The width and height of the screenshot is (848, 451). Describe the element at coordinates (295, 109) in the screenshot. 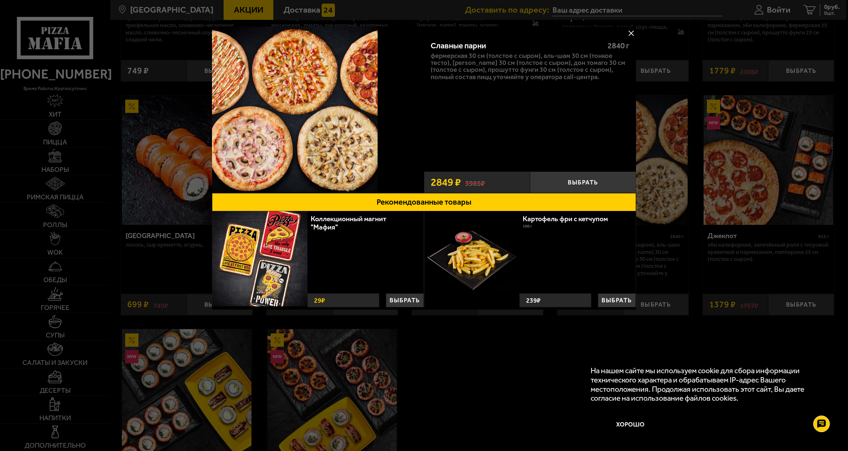

I see `img: Славные парни` at that location.